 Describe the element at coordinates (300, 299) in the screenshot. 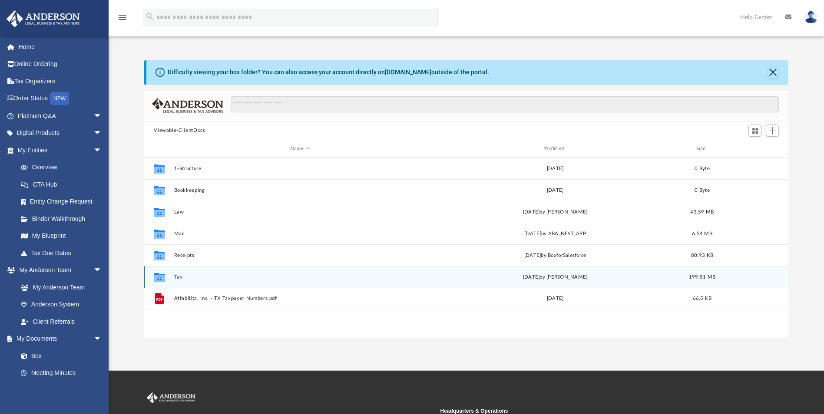

I see `button: Affabilita, Inc. - TX Taxpayer Numbers.pdf` at that location.